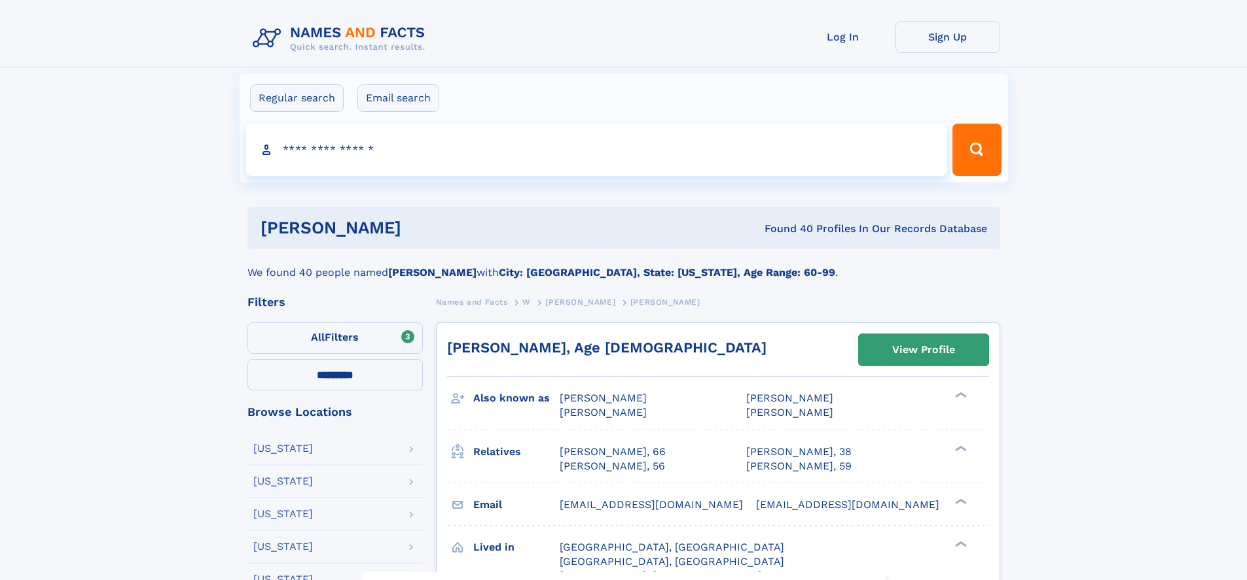 This screenshot has width=1247, height=580. I want to click on label: Email search, so click(398, 98).